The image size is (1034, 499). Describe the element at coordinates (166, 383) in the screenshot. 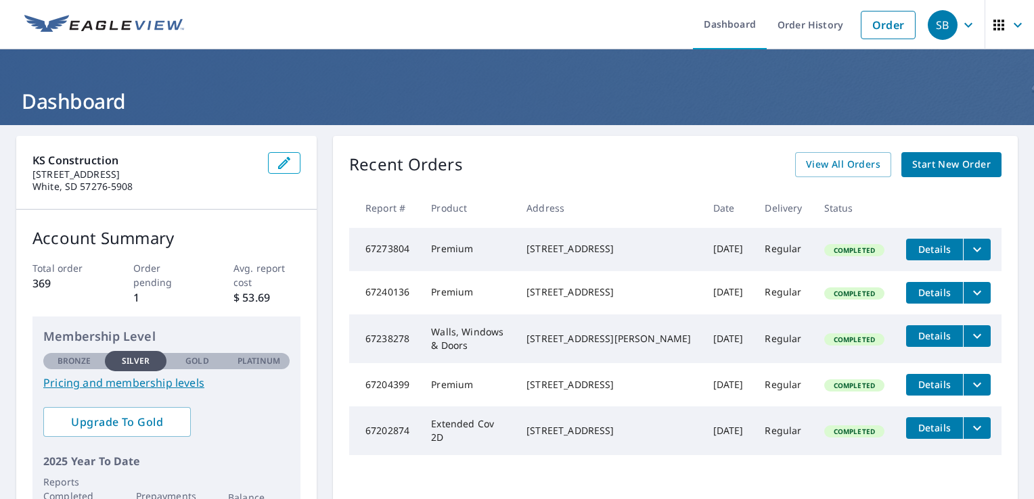

I see `a: Pricing and membership levels` at that location.